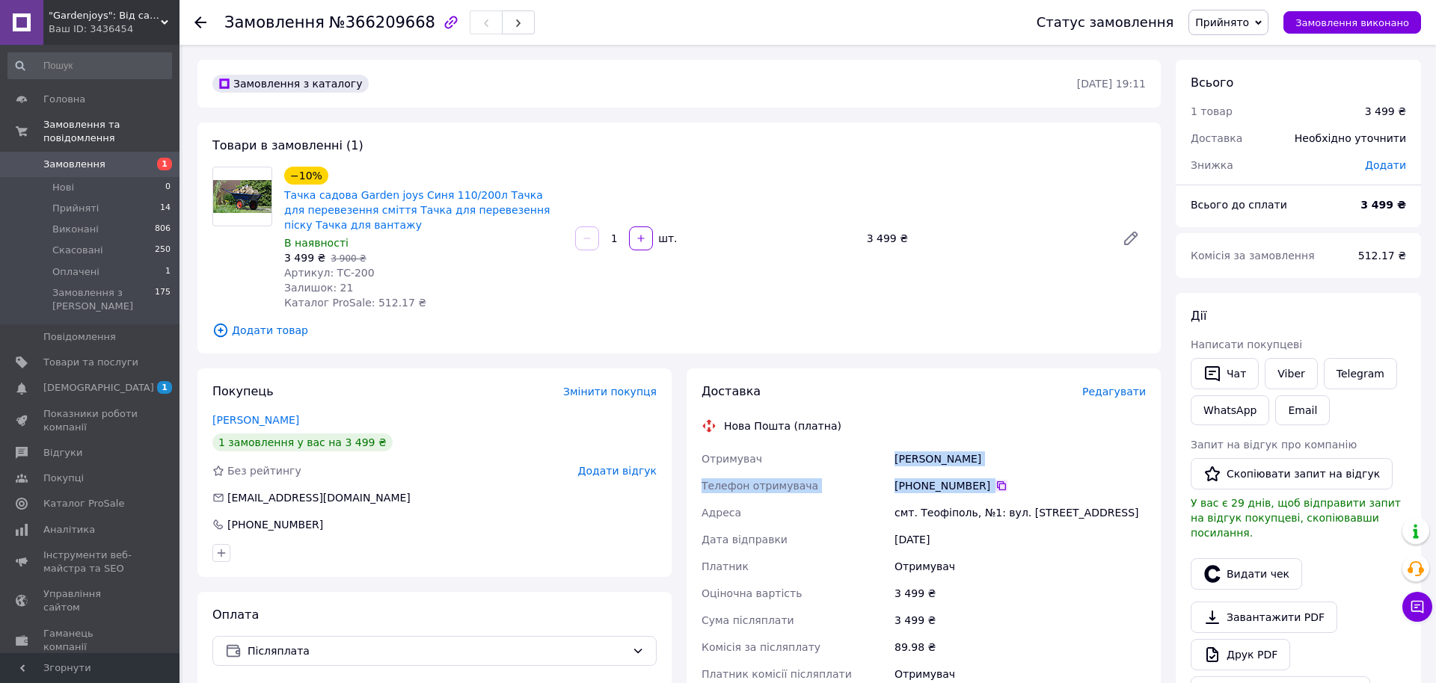 This screenshot has height=683, width=1436. Describe the element at coordinates (69, 530) in the screenshot. I see `span: Аналітика` at that location.